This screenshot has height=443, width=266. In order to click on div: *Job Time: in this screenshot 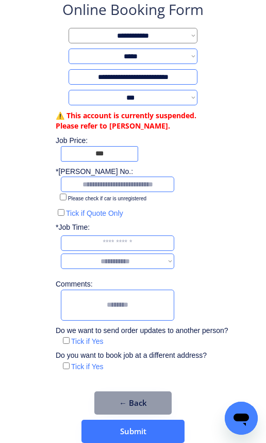, I will do `click(76, 228)`.